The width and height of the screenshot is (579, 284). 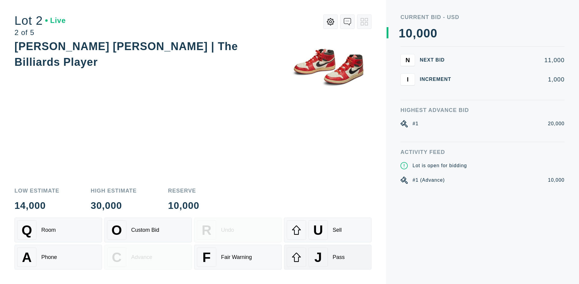 I want to click on button: USell, so click(x=328, y=230).